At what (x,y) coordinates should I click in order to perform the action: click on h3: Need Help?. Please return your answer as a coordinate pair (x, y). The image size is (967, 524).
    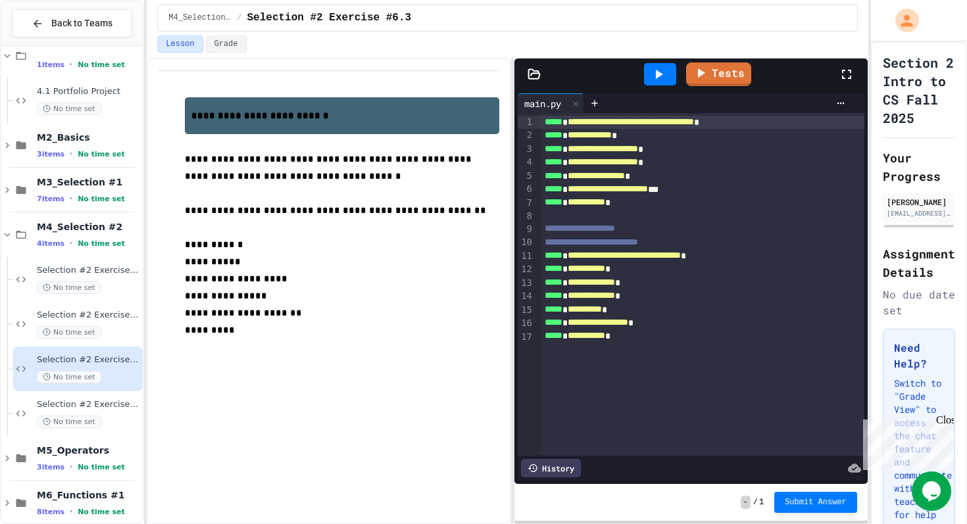
    Looking at the image, I should click on (919, 356).